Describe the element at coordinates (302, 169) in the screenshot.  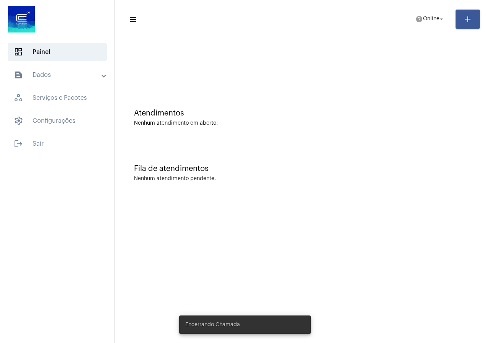
I see `div: Fila de atendimentos` at that location.